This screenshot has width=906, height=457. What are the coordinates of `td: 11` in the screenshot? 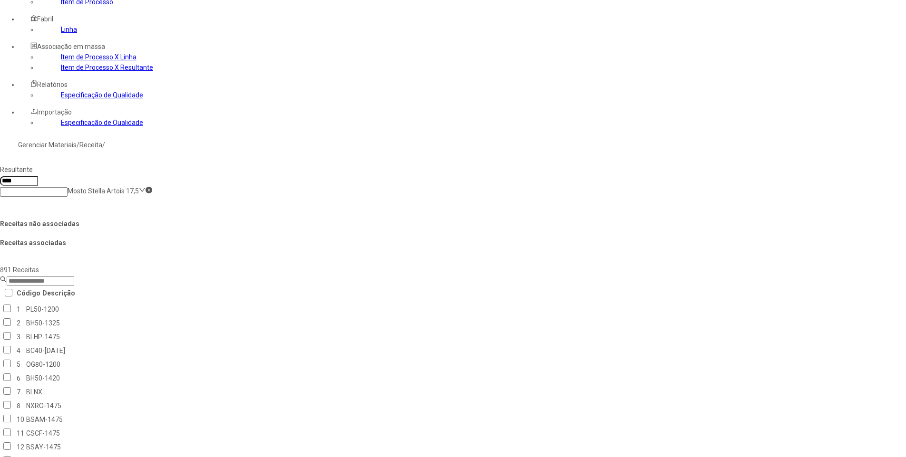 It's located at (20, 433).